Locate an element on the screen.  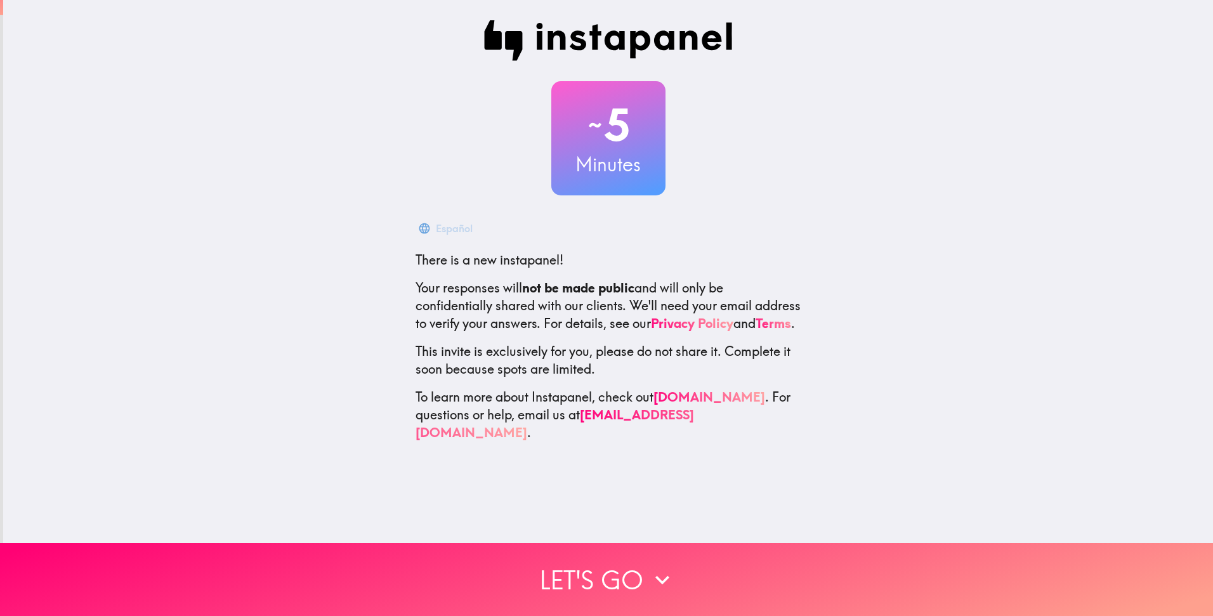
h3: Minutes is located at coordinates (609, 164).